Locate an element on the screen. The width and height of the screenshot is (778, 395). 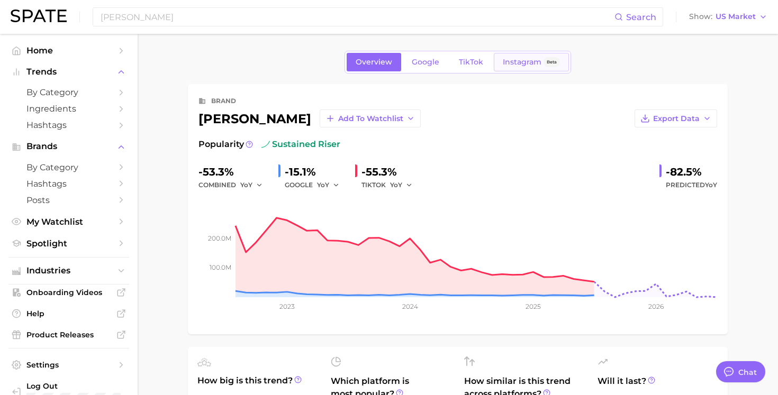
span: Onboarding Videos is located at coordinates (69, 293).